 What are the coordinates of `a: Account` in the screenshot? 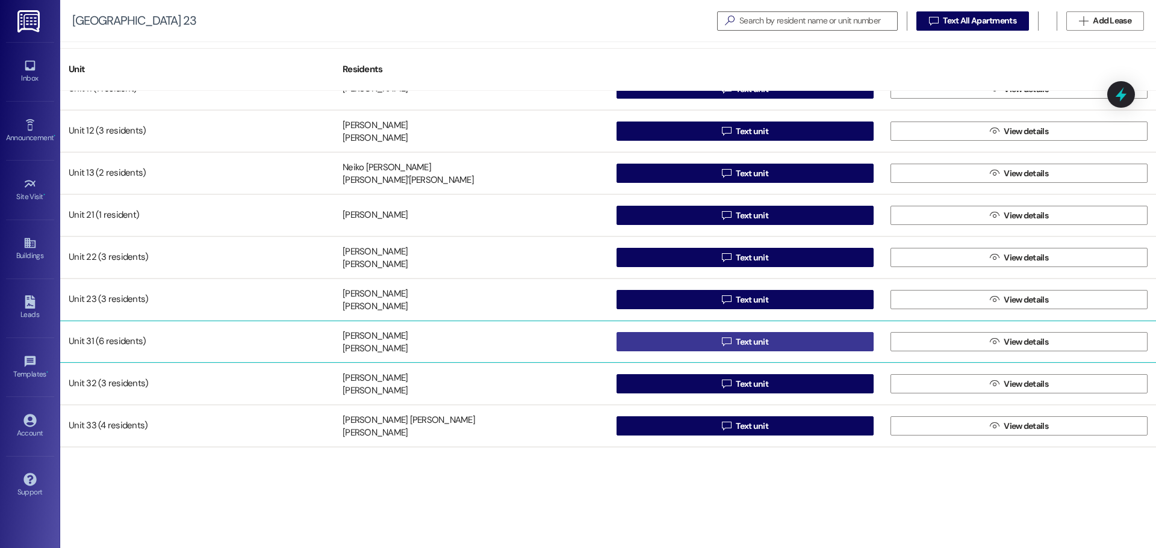 It's located at (30, 427).